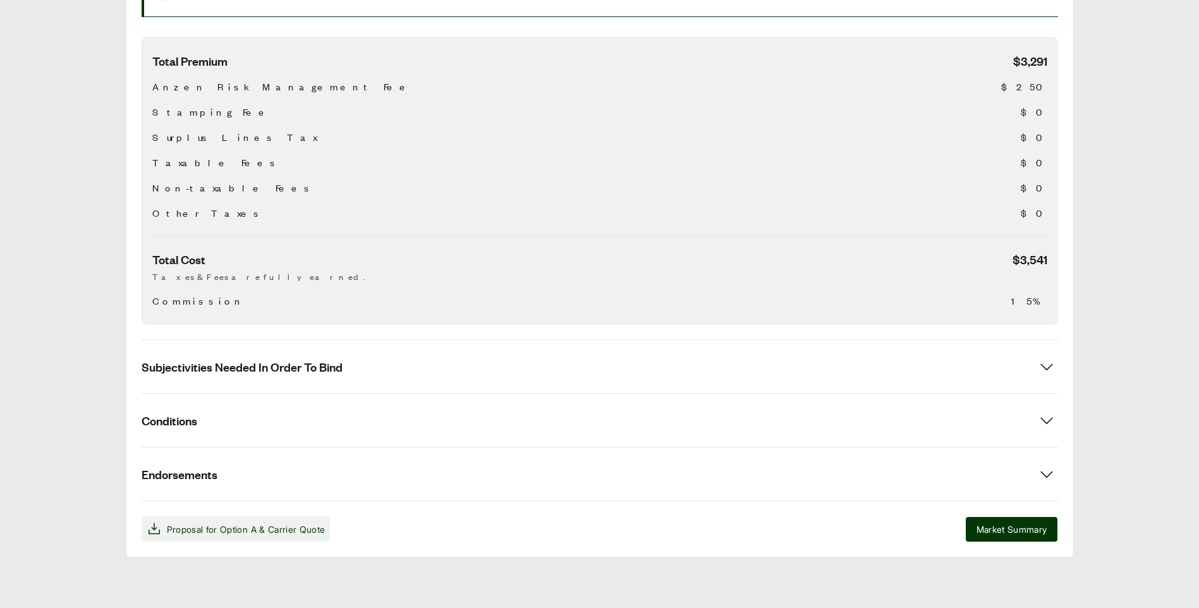 The width and height of the screenshot is (1199, 608). What do you see at coordinates (236, 529) in the screenshot?
I see `button: Proposal for Option A & Carrier Quote` at bounding box center [236, 529].